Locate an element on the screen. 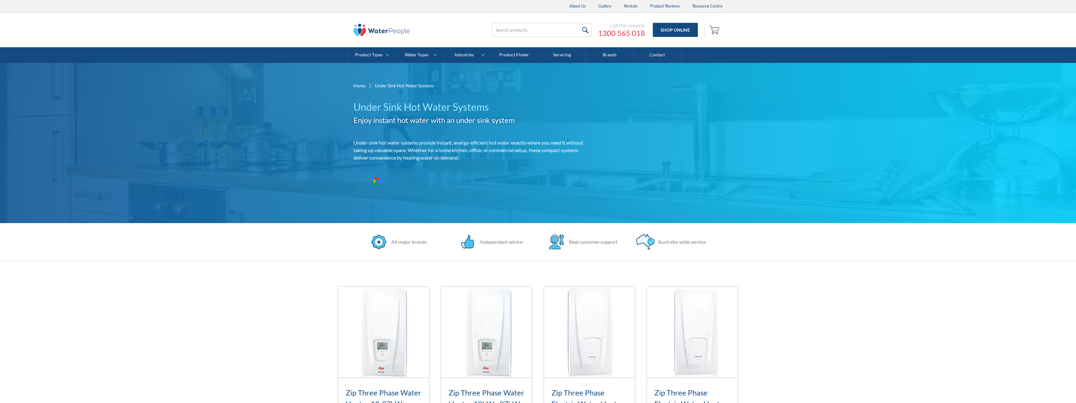  img: shopping cart is located at coordinates (715, 30).